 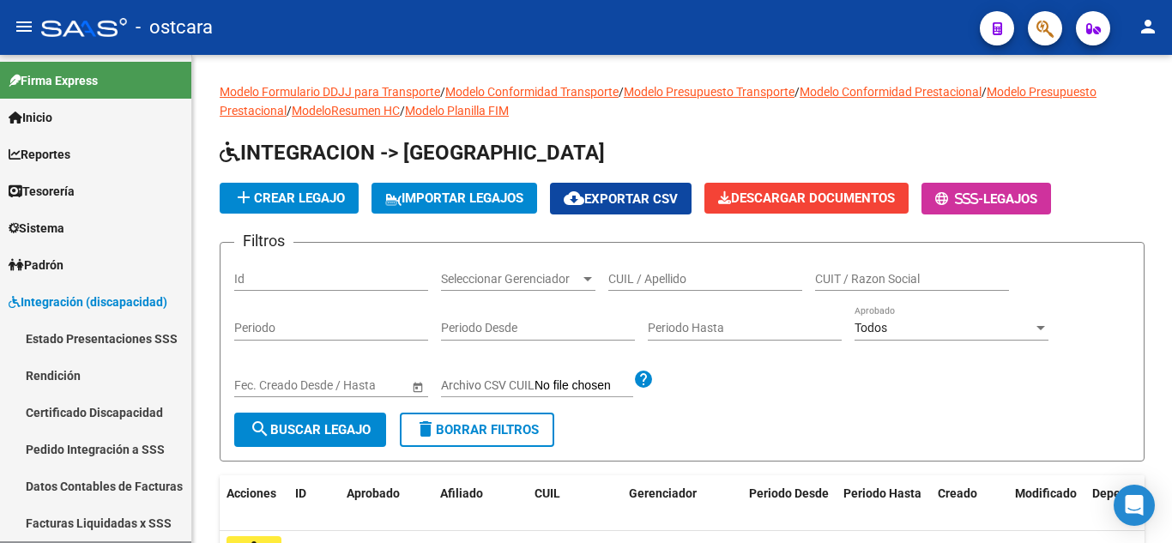 I want to click on span: CUIL, so click(x=547, y=493).